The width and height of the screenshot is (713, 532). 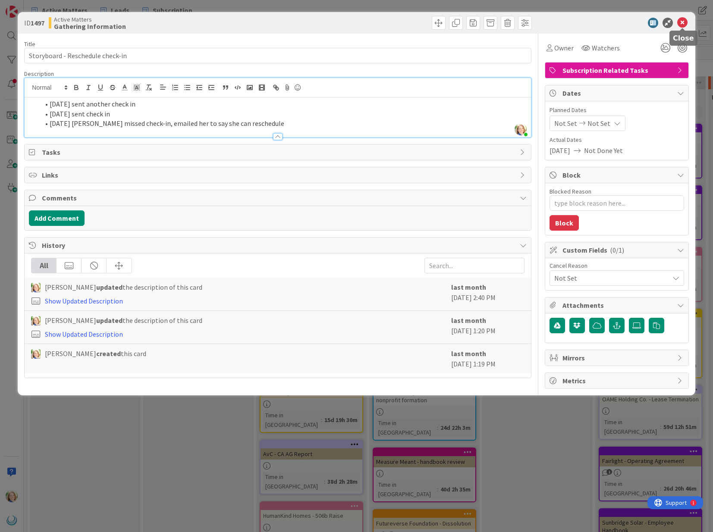 I want to click on span: Active Matters, so click(x=90, y=19).